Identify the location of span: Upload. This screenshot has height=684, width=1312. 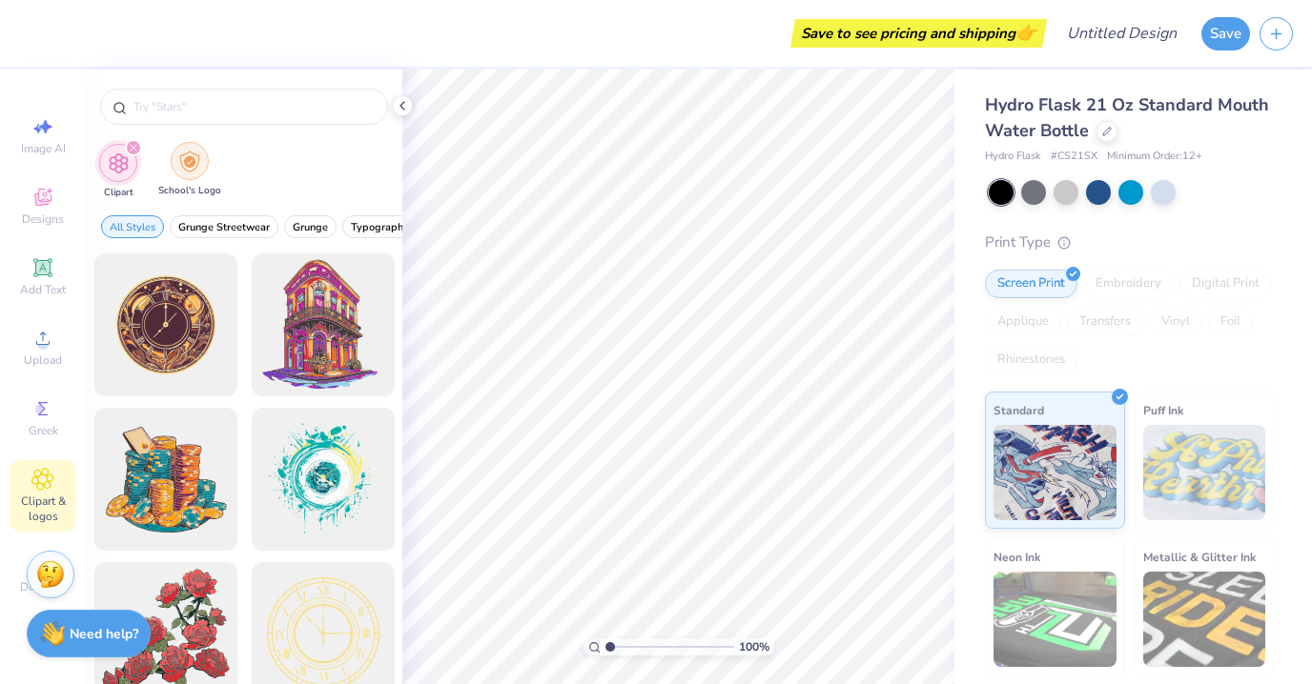
(43, 360).